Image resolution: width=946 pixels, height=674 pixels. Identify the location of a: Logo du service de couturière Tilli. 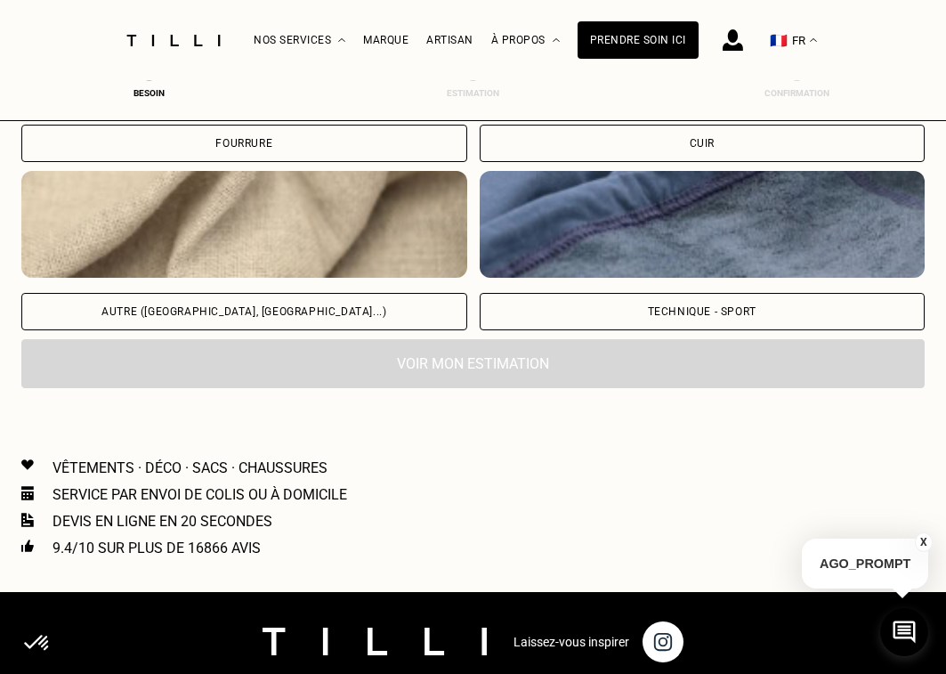
(174, 40).